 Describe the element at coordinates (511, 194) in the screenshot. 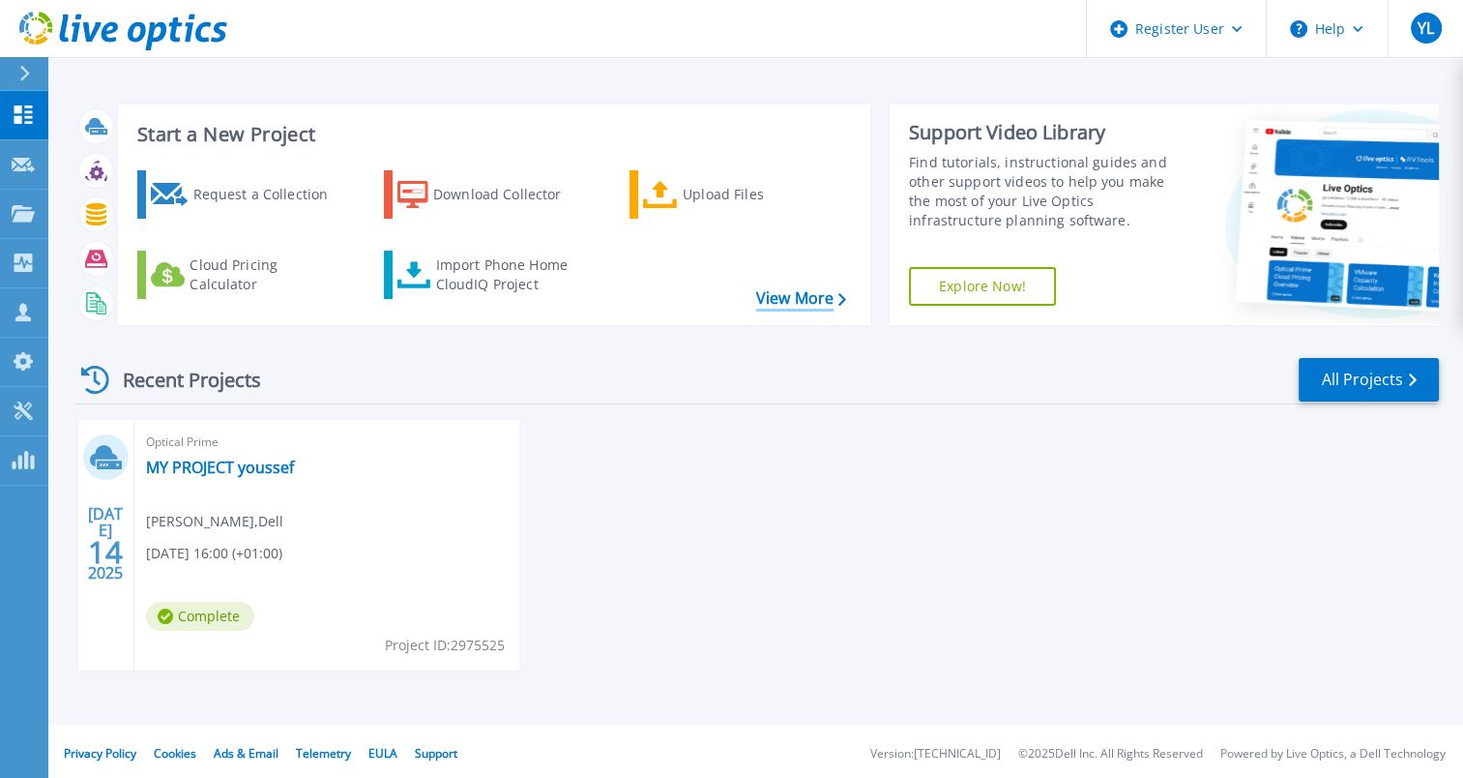

I see `div: Download Collector` at that location.